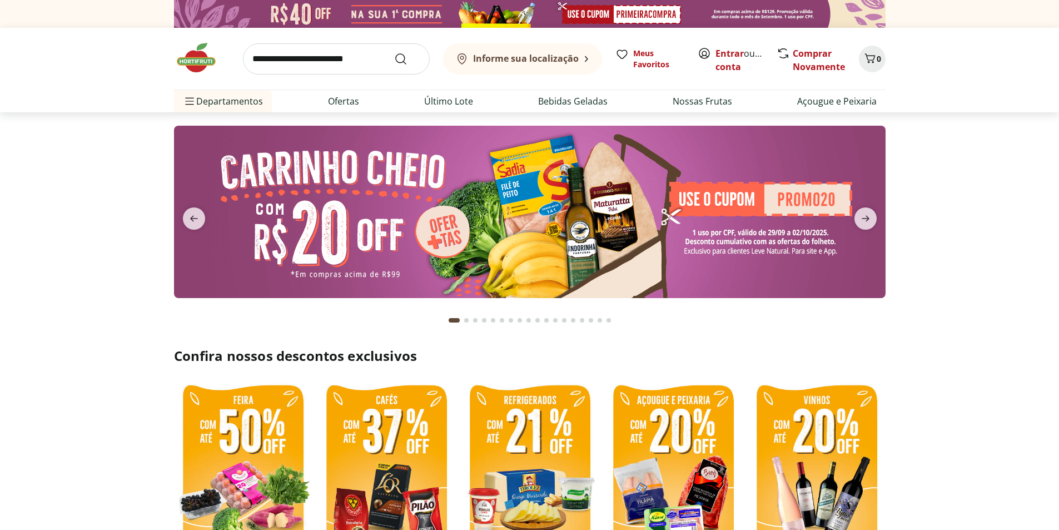 Image resolution: width=1059 pixels, height=530 pixels. What do you see at coordinates (336, 59) in the screenshot?
I see `input: search` at bounding box center [336, 59].